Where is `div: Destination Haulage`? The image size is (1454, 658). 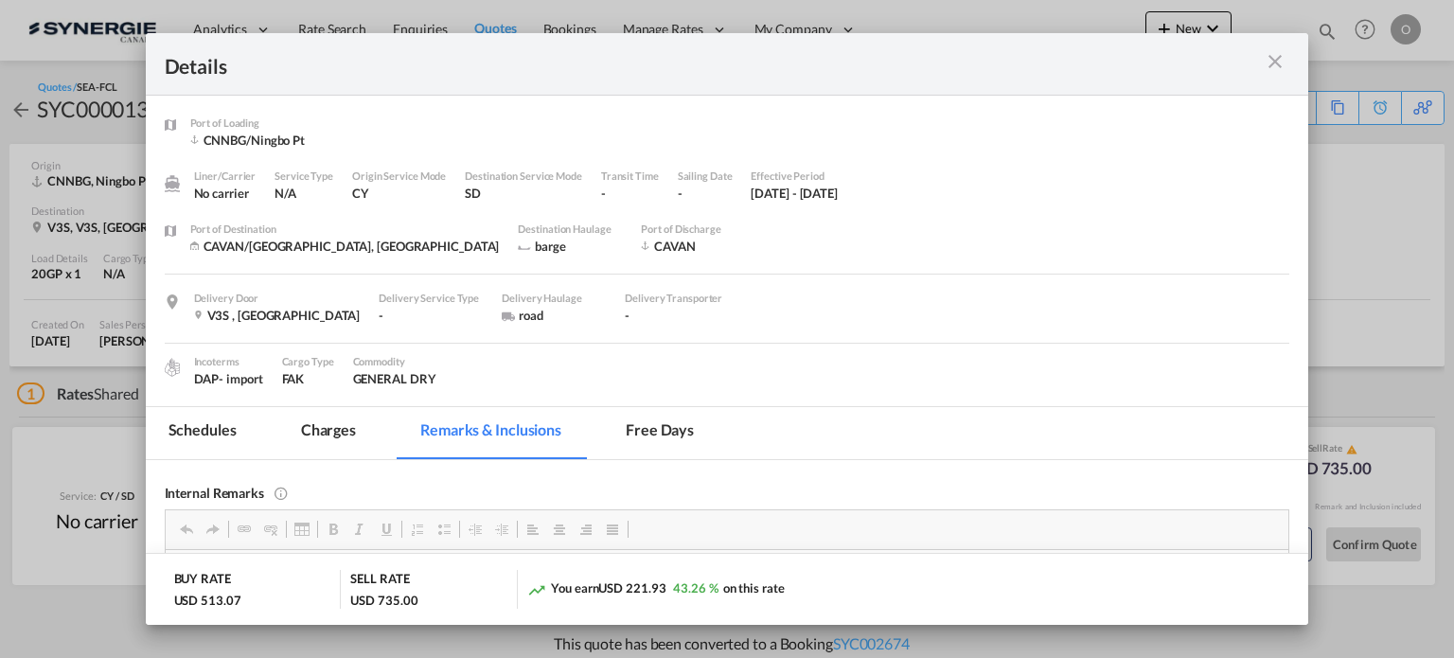
div: Destination Haulage is located at coordinates (570, 229).